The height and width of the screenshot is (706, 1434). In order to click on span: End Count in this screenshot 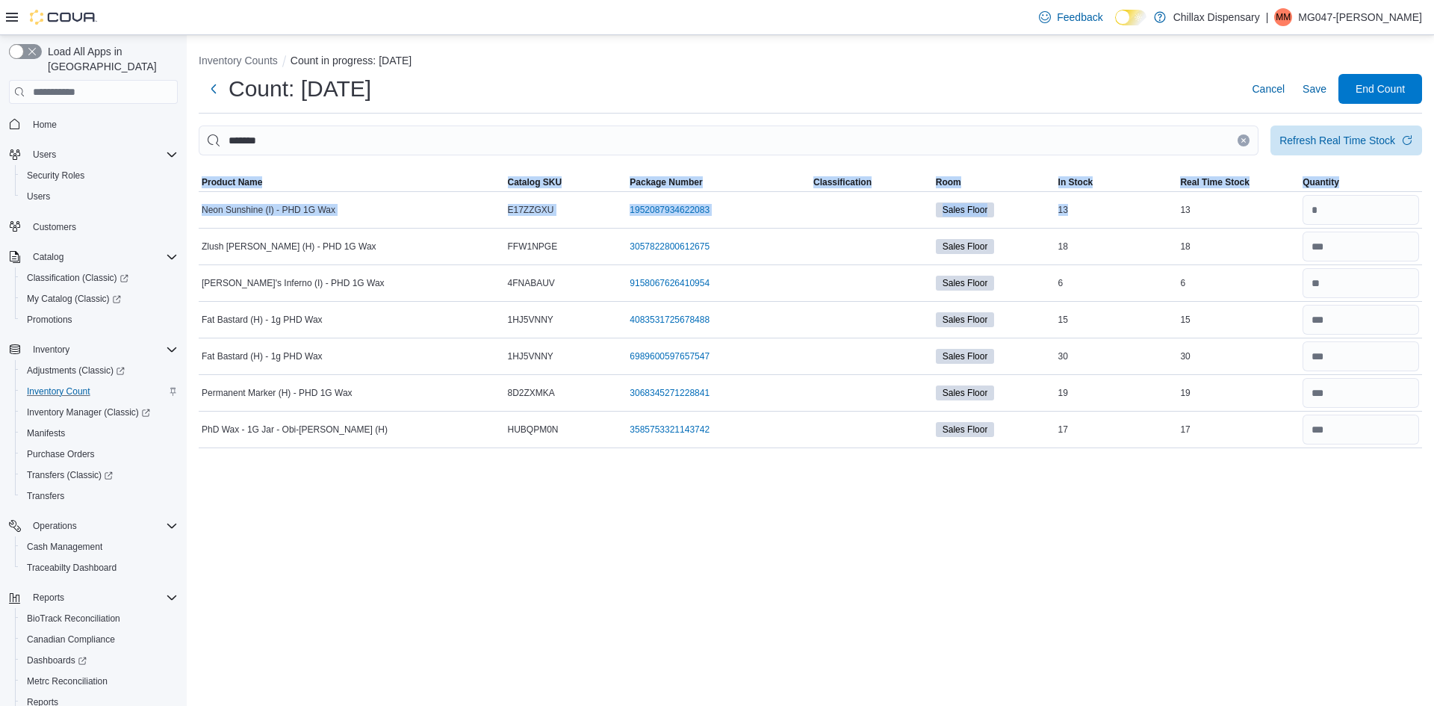, I will do `click(1380, 89)`.